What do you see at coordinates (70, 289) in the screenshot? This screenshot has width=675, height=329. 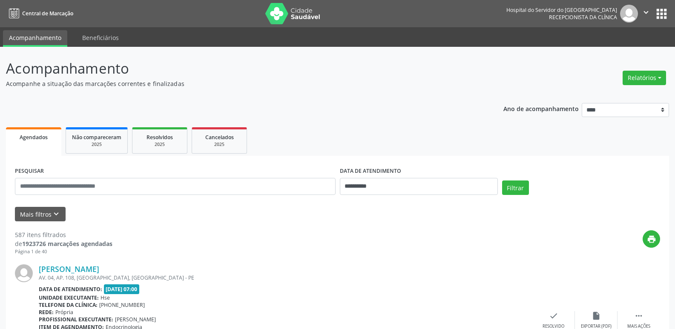 I see `b: Data de atendimento:` at bounding box center [70, 289].